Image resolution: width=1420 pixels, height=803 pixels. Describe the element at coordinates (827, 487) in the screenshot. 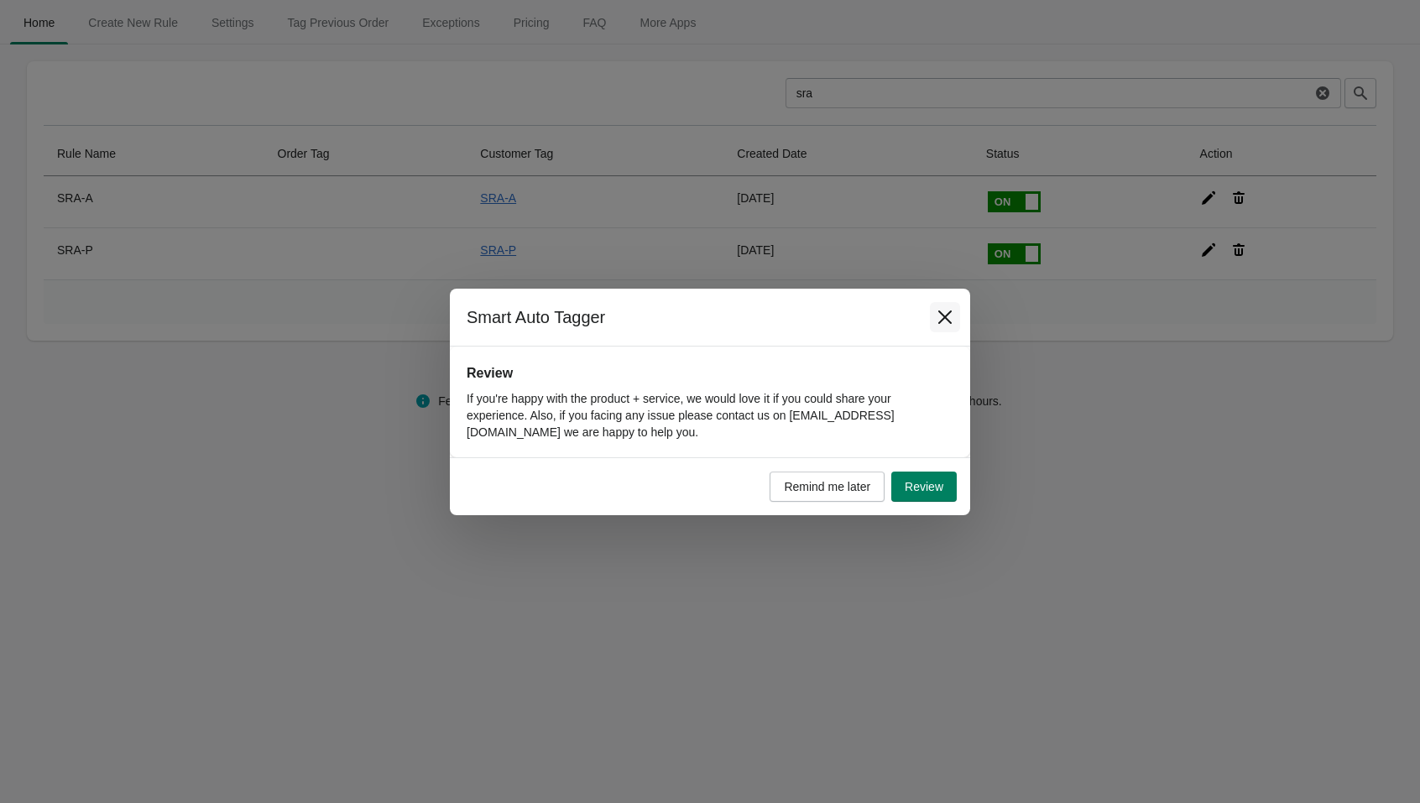

I see `button: Remind me later` at that location.